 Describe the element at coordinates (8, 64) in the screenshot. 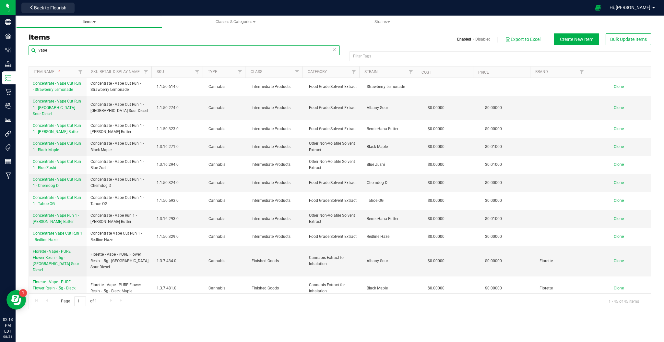

I see `inline-svg: Distribution` at that location.